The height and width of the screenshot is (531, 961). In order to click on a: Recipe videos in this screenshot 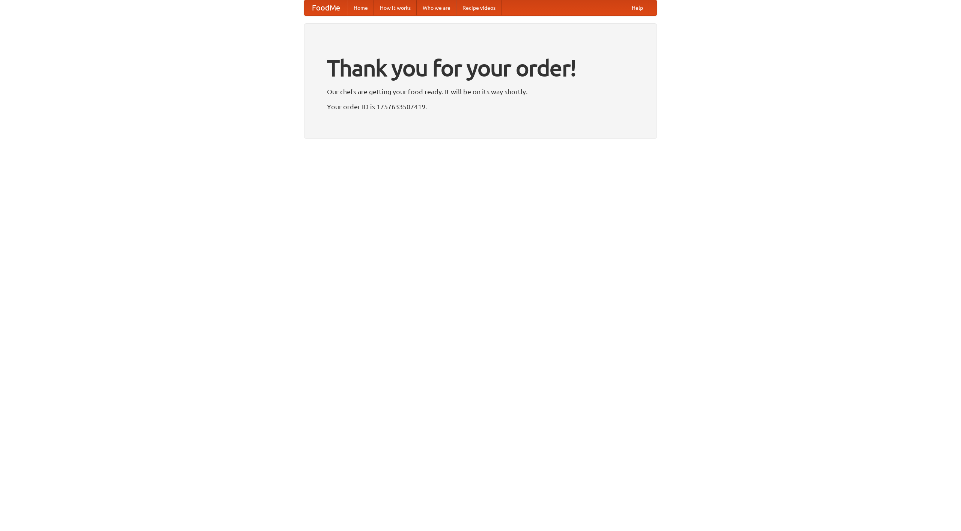, I will do `click(479, 8)`.